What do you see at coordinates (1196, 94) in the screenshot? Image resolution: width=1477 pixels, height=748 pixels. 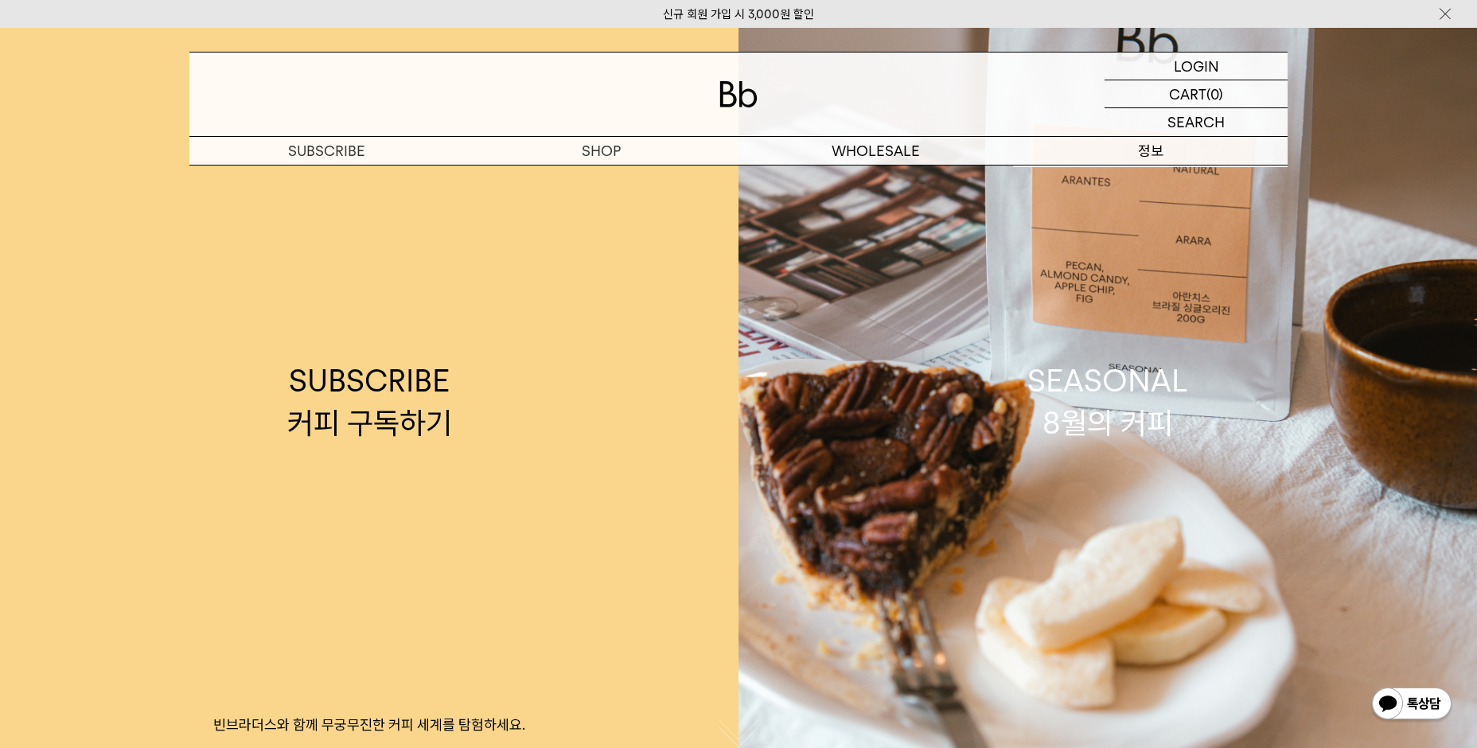 I see `a: CART (0)` at bounding box center [1196, 94].